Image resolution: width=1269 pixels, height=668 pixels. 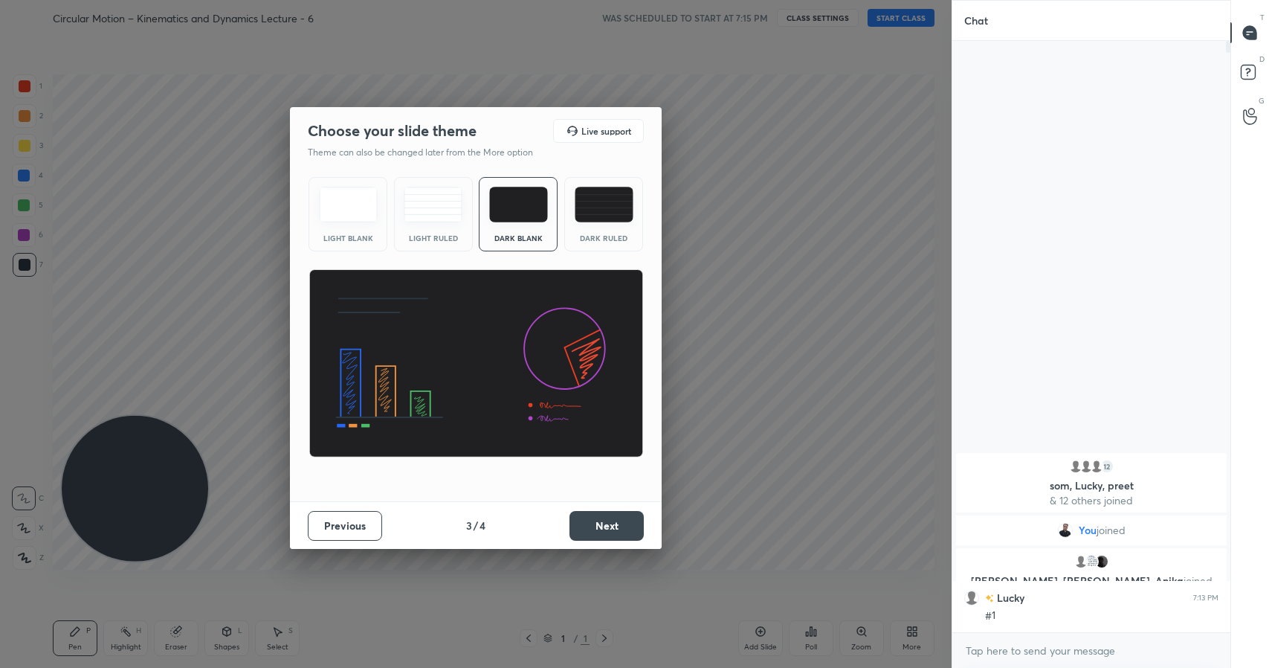 I want to click on p: Chat, so click(x=976, y=20).